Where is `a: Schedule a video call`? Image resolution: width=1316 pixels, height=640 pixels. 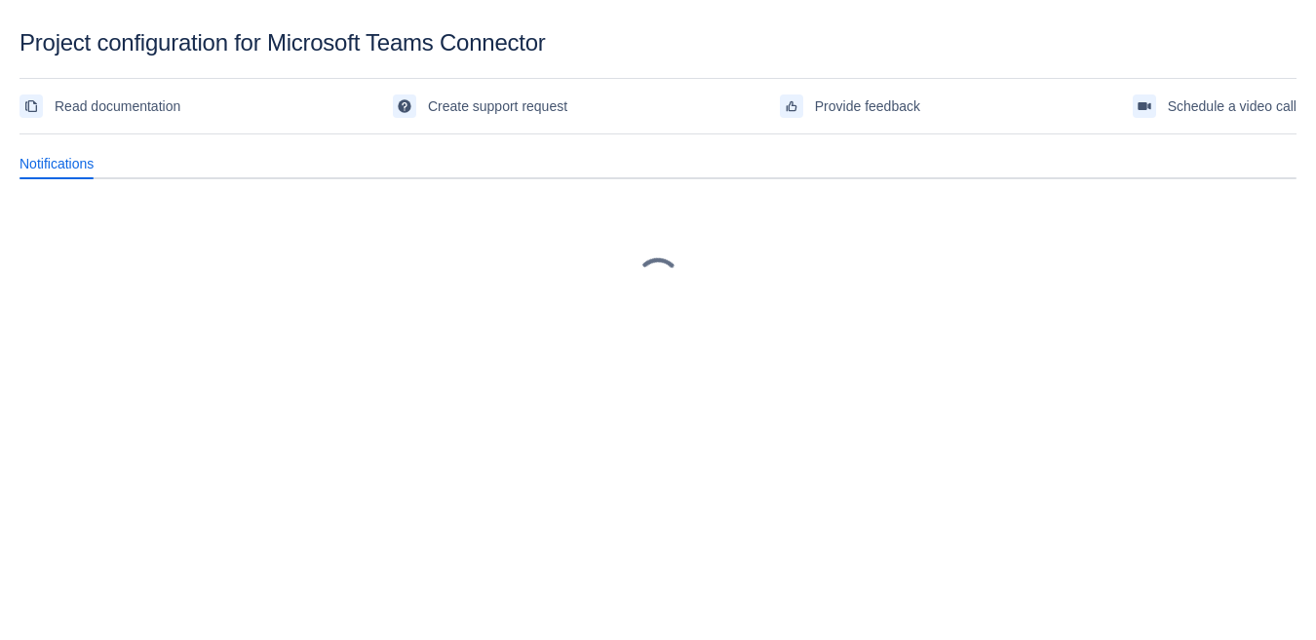 a: Schedule a video call is located at coordinates (1215, 106).